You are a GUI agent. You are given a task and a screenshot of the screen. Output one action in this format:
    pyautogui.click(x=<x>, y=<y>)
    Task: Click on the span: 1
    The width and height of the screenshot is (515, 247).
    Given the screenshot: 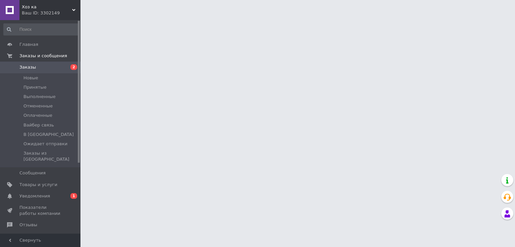 What is the action you would take?
    pyautogui.click(x=74, y=196)
    